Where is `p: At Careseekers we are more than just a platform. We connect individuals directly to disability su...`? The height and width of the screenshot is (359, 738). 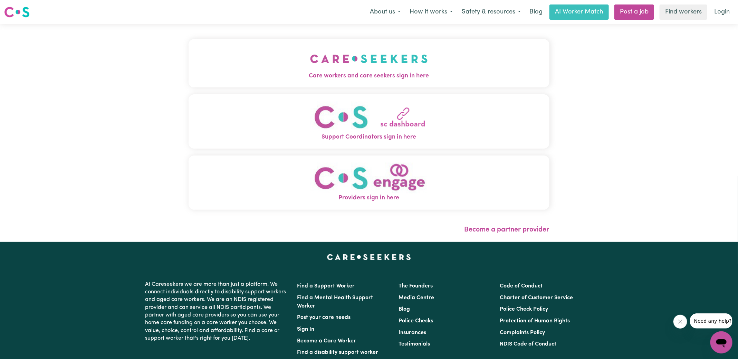
p: At Careseekers we are more than just a platform. We connect individuals directly to disability su... is located at coordinates (217, 311).